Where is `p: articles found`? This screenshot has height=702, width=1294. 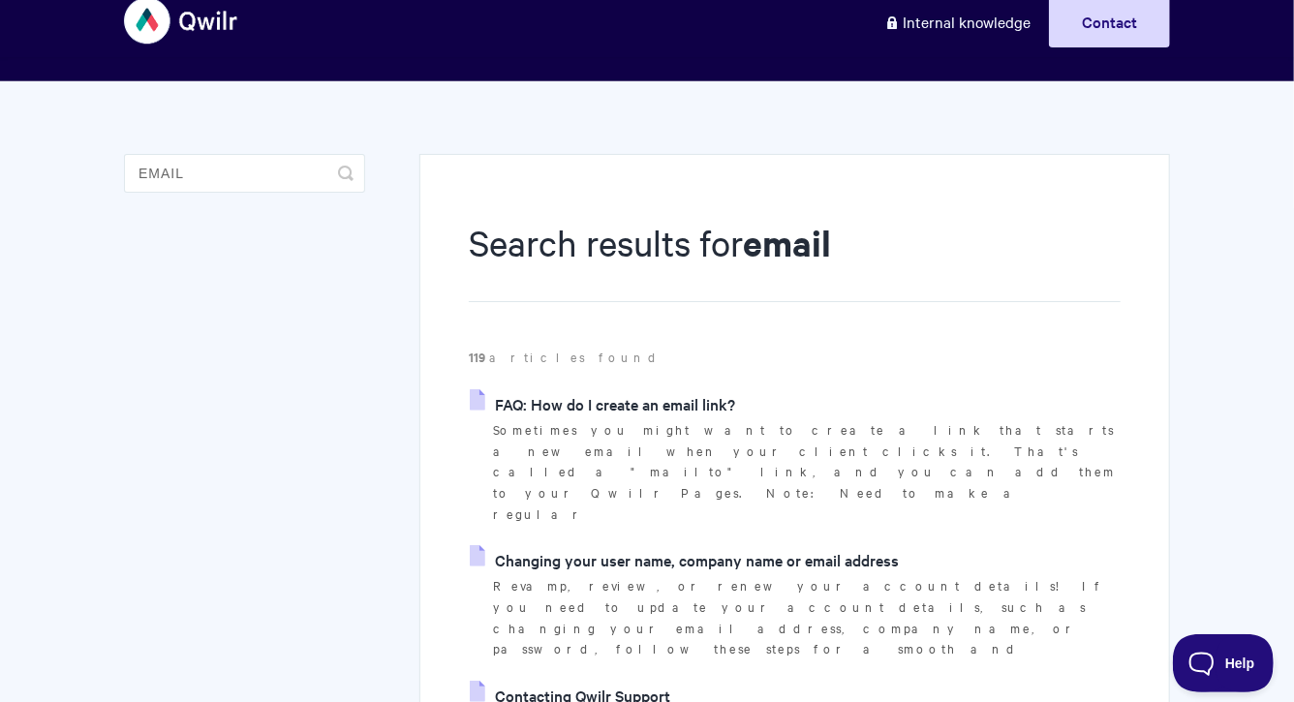 p: articles found is located at coordinates (794, 357).